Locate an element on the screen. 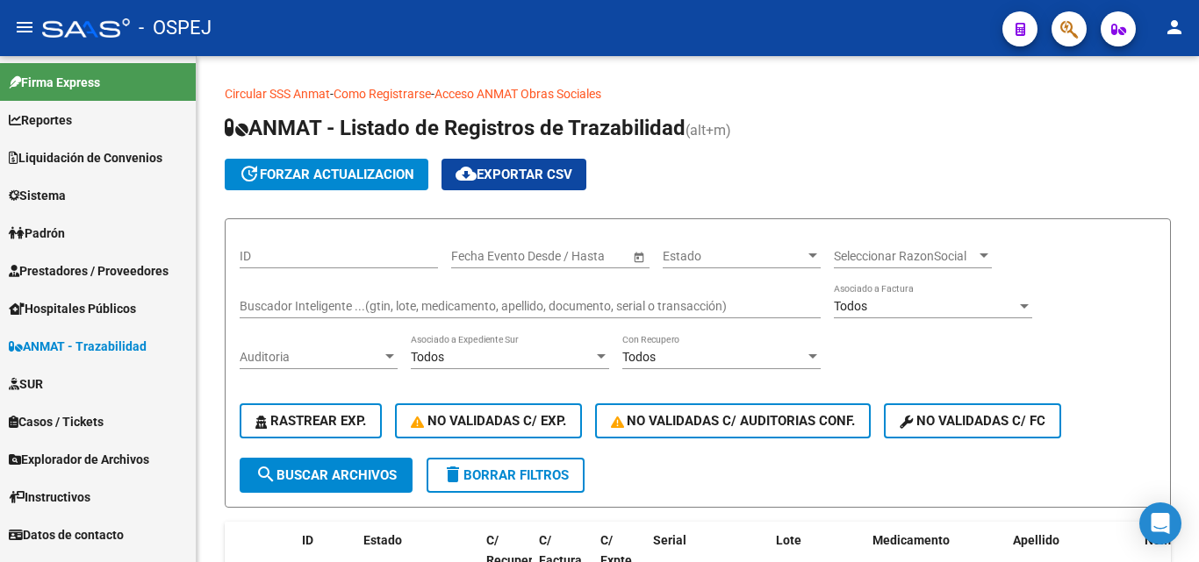 This screenshot has height=562, width=1199. button: Borrar Filtros is located at coordinates (505, 476).